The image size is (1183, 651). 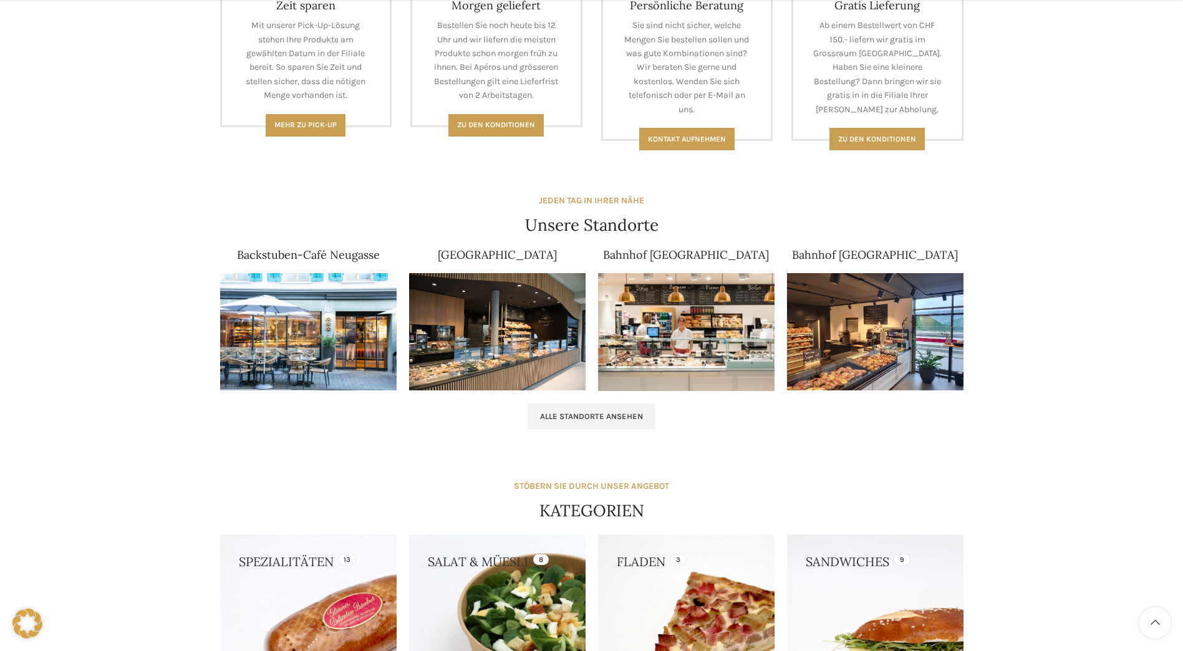 I want to click on p: Mit unserer Pick-Up-Lösung stehen Ihre Produkte am gewählten Datum in der Filiale bereit. So spar..., so click(x=306, y=61).